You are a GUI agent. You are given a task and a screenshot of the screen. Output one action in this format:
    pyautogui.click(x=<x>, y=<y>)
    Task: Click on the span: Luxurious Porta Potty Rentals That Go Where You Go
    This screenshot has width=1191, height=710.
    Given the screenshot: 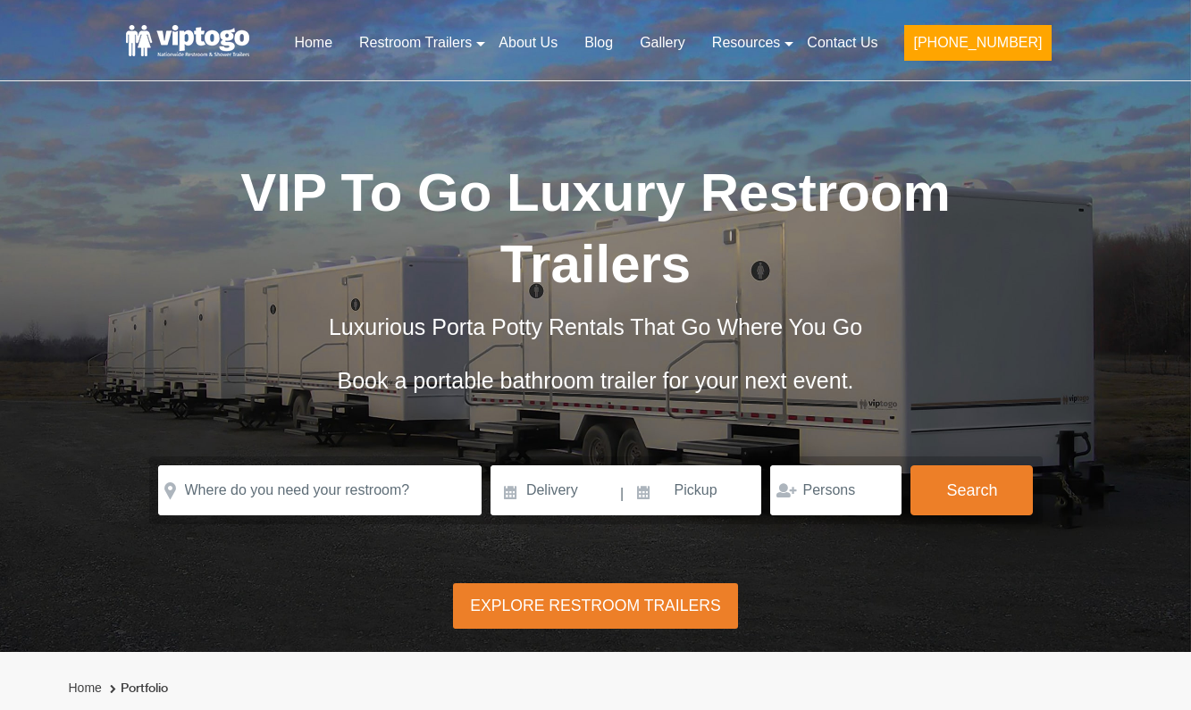 What is the action you would take?
    pyautogui.click(x=595, y=327)
    